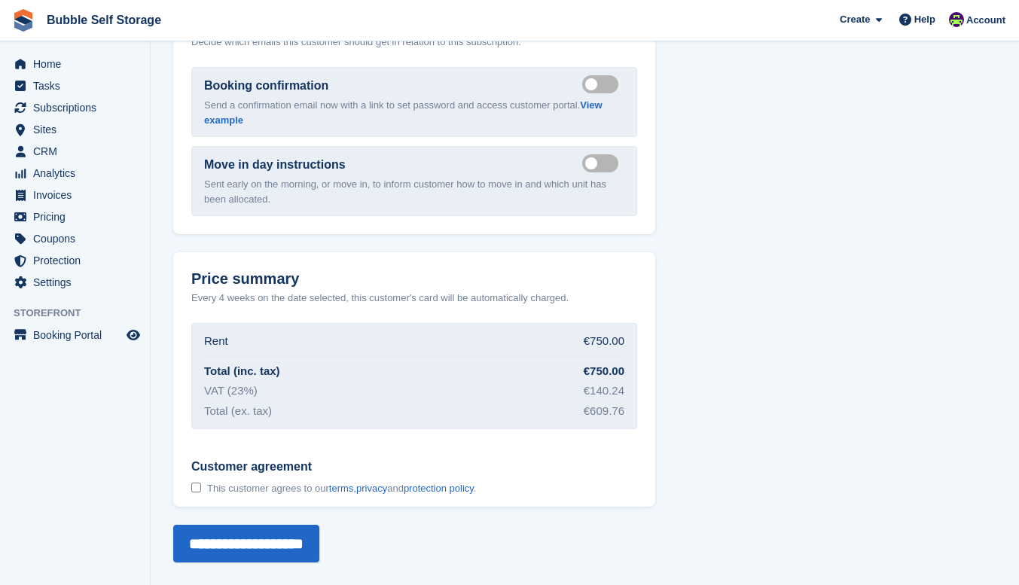 The height and width of the screenshot is (585, 1019). I want to click on p: Sent early on the morning, or move in, to inform customer how to move in and which unit has been ..., so click(414, 191).